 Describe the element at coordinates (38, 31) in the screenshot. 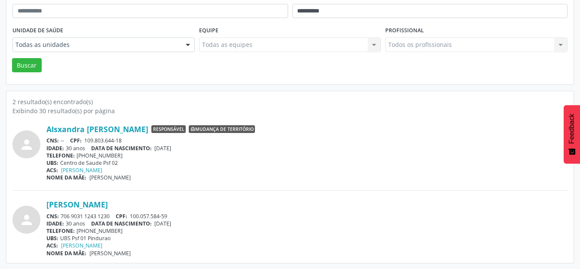

I see `label: Unidade de saúde` at that location.